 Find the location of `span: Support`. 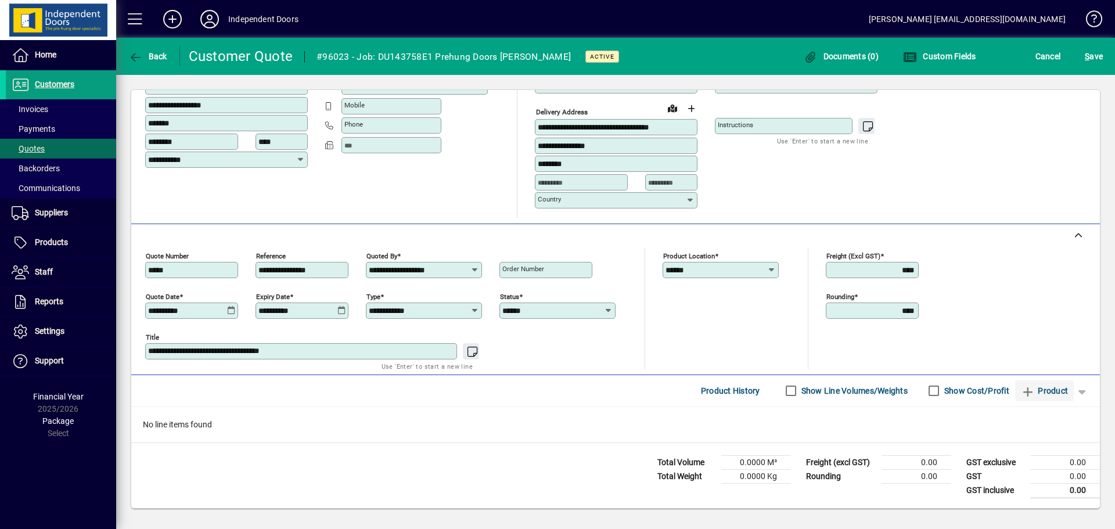

span: Support is located at coordinates (49, 361).